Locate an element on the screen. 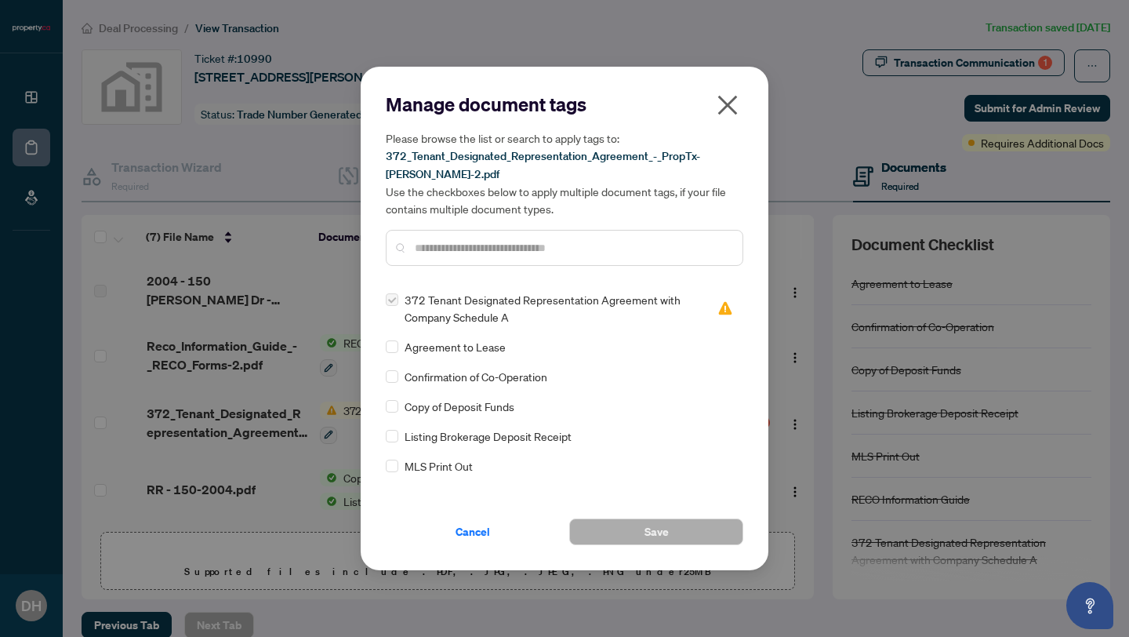 This screenshot has width=1129, height=637. span: close is located at coordinates (728, 105).